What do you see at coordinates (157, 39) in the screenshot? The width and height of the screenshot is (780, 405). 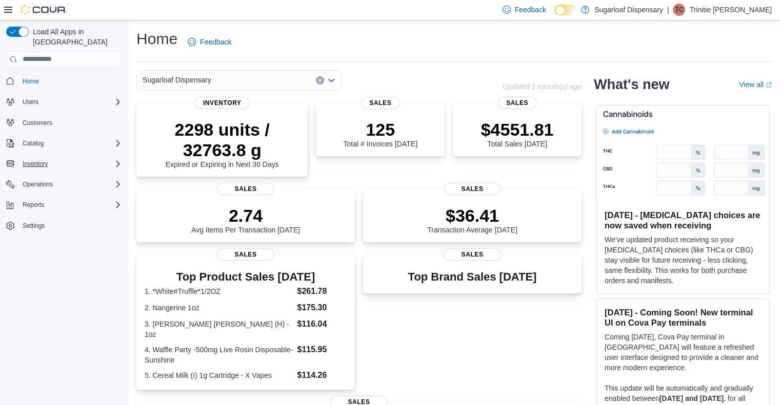 I see `h1: Home` at bounding box center [157, 39].